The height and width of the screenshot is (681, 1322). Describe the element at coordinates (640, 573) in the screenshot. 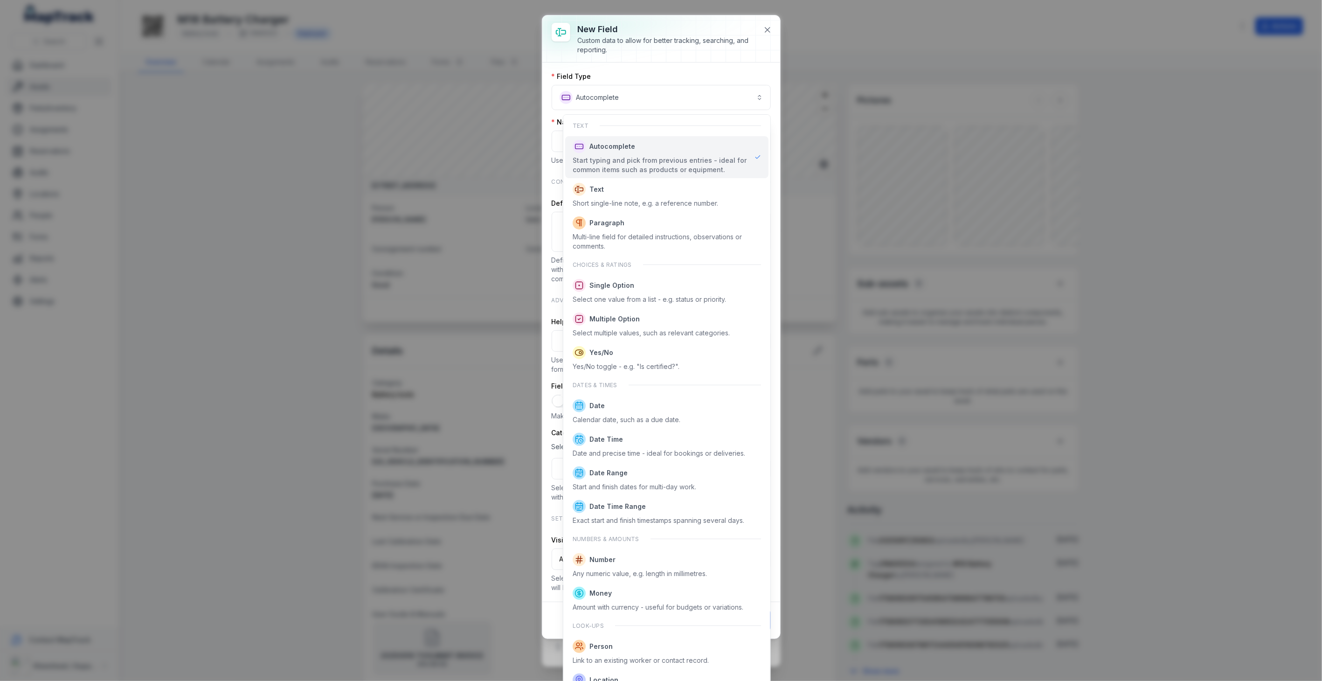

I see `div: Any numeric value, e.g. length in millimetres.` at that location.